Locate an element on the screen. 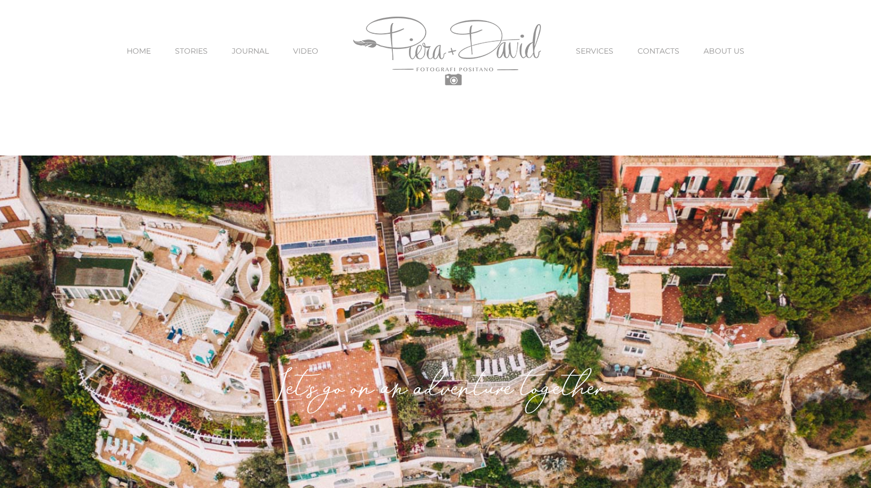 Image resolution: width=871 pixels, height=488 pixels. img: Piera Plus David Photography Positano Logo is located at coordinates (447, 51).